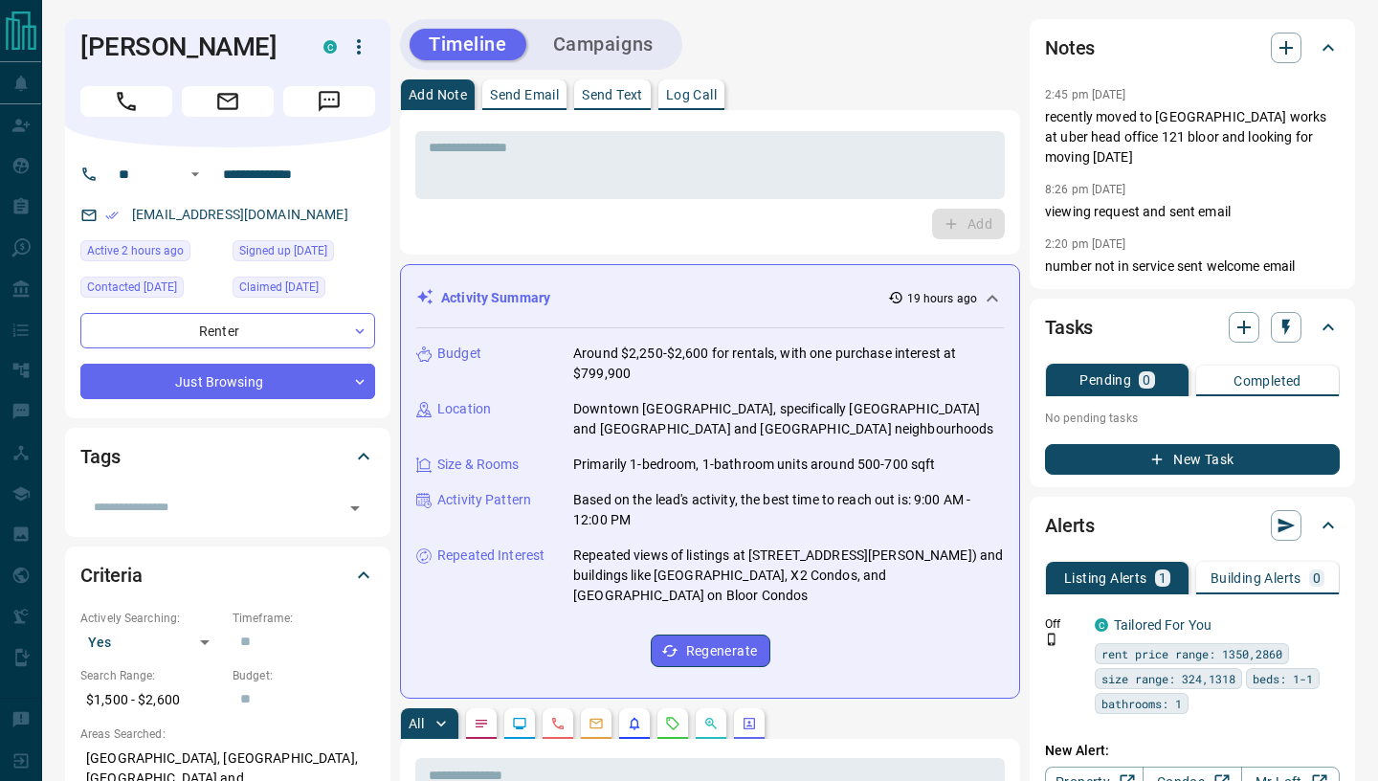 The width and height of the screenshot is (1378, 781). Describe the element at coordinates (151, 676) in the screenshot. I see `p: Search Range:` at that location.